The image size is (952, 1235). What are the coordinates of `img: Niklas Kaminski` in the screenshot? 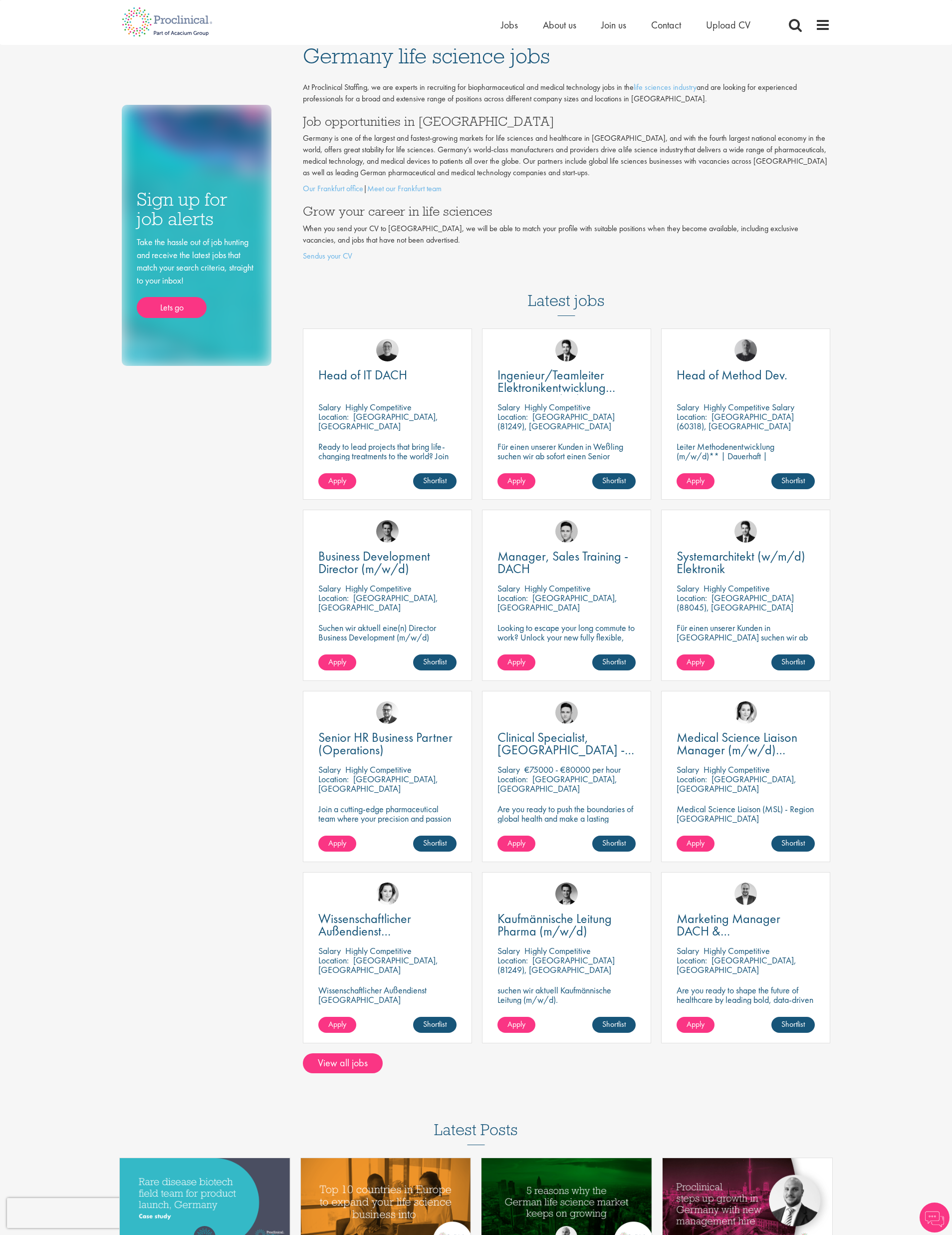 It's located at (387, 712).